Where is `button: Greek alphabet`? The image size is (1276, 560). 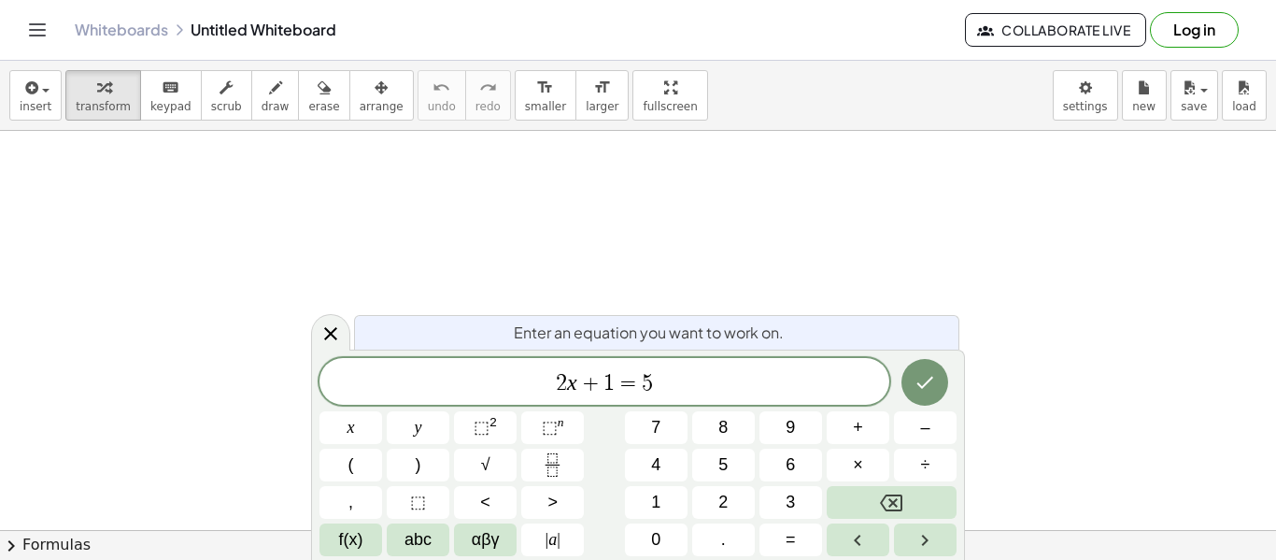 button: Greek alphabet is located at coordinates (485, 539).